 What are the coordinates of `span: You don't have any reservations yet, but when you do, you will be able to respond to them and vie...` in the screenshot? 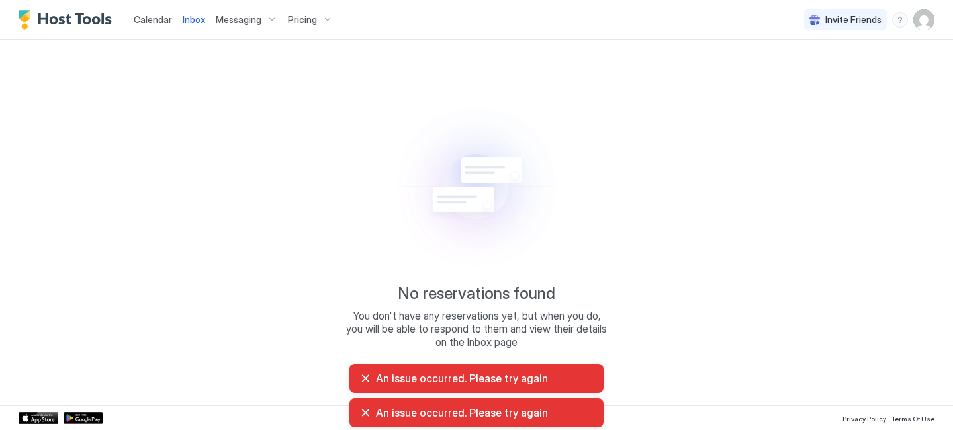 It's located at (476, 329).